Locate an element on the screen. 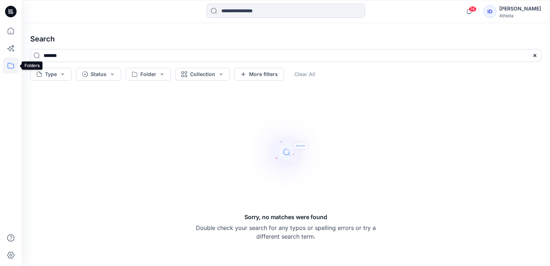  div: Athleta is located at coordinates (520, 15).